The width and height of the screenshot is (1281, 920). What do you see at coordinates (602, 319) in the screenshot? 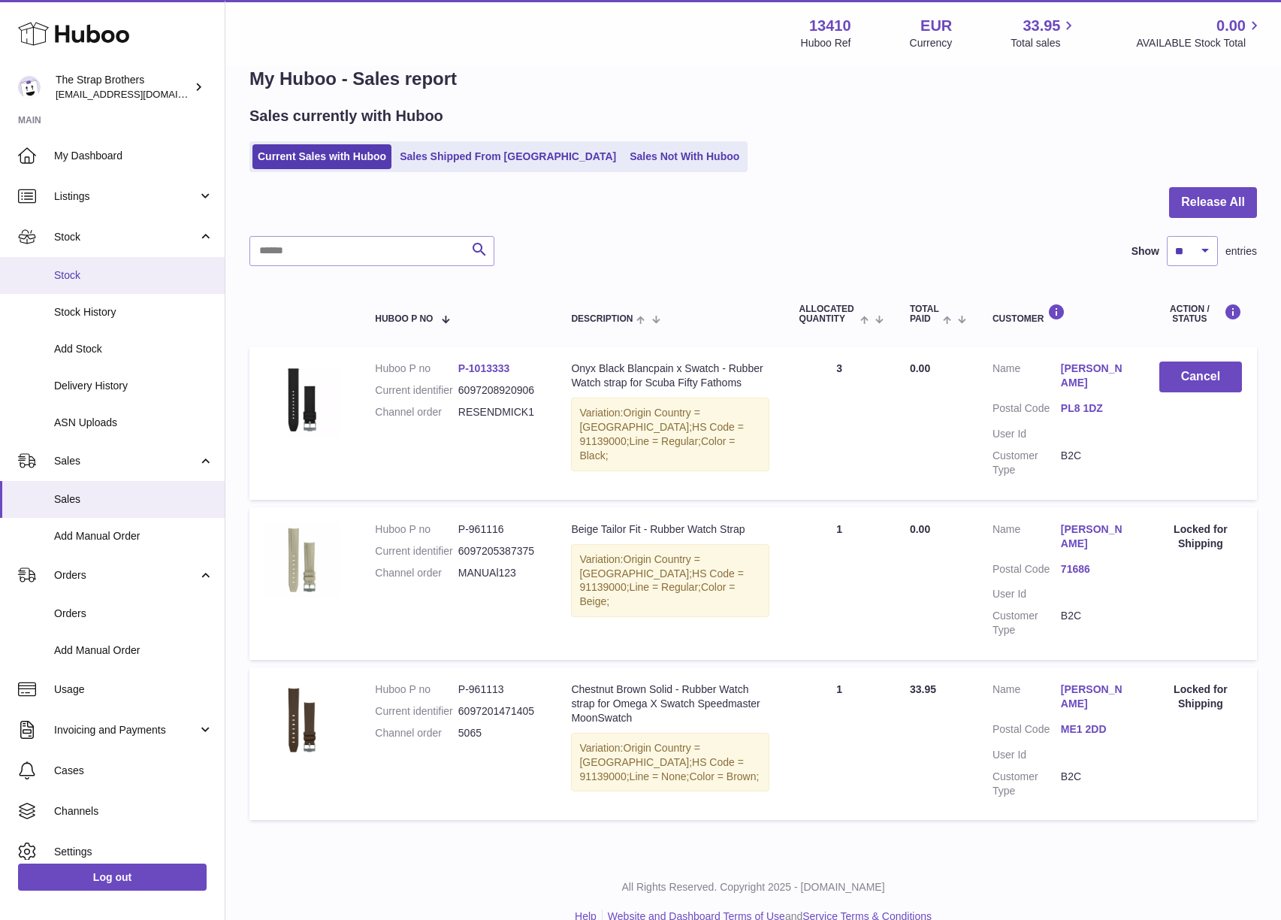
I see `span: Description` at bounding box center [602, 319].